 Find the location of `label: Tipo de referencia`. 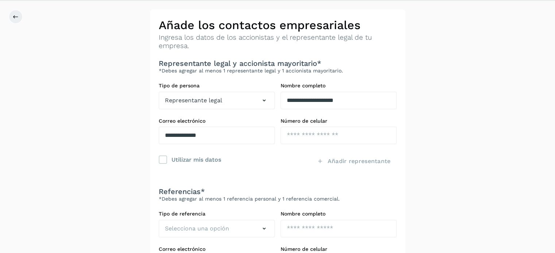

label: Tipo de referencia is located at coordinates (217, 214).